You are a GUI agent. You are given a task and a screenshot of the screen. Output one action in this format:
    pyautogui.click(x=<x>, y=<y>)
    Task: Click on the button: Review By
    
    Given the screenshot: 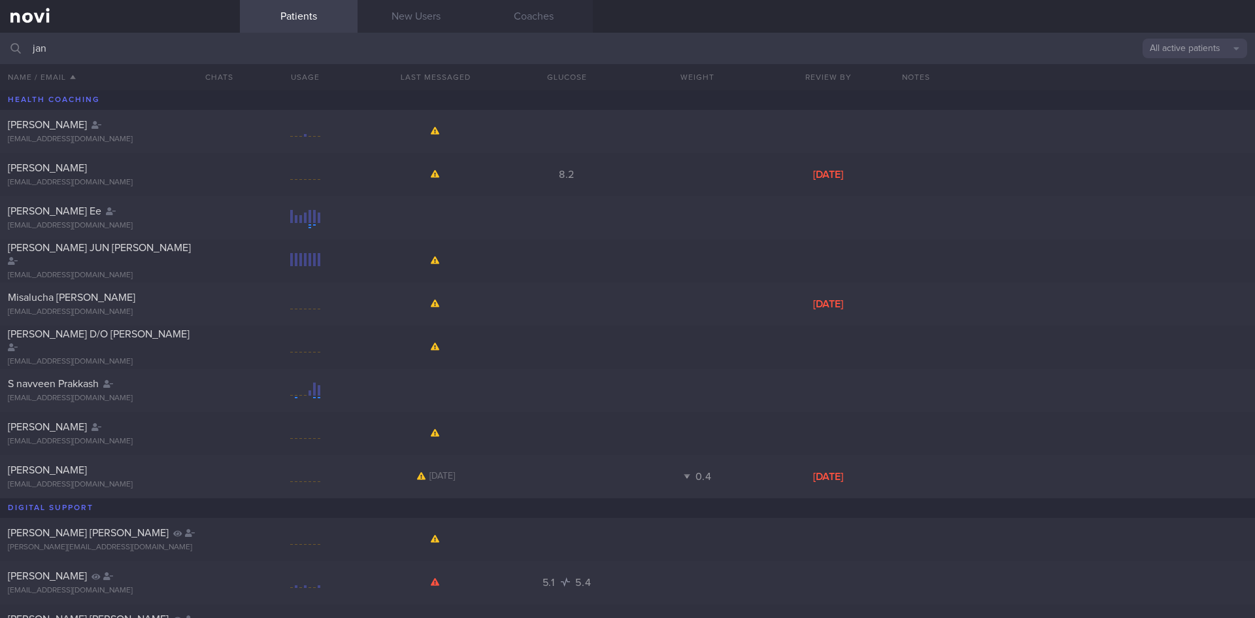 What is the action you would take?
    pyautogui.click(x=828, y=77)
    